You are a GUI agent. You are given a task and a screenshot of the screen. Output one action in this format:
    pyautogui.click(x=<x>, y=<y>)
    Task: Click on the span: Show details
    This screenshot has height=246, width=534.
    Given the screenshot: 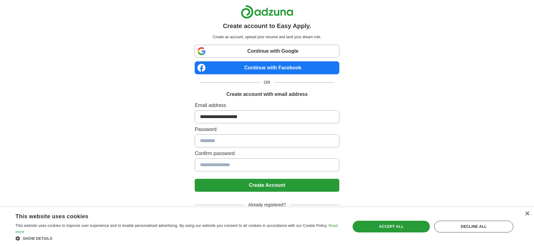 What is the action you would take?
    pyautogui.click(x=38, y=239)
    